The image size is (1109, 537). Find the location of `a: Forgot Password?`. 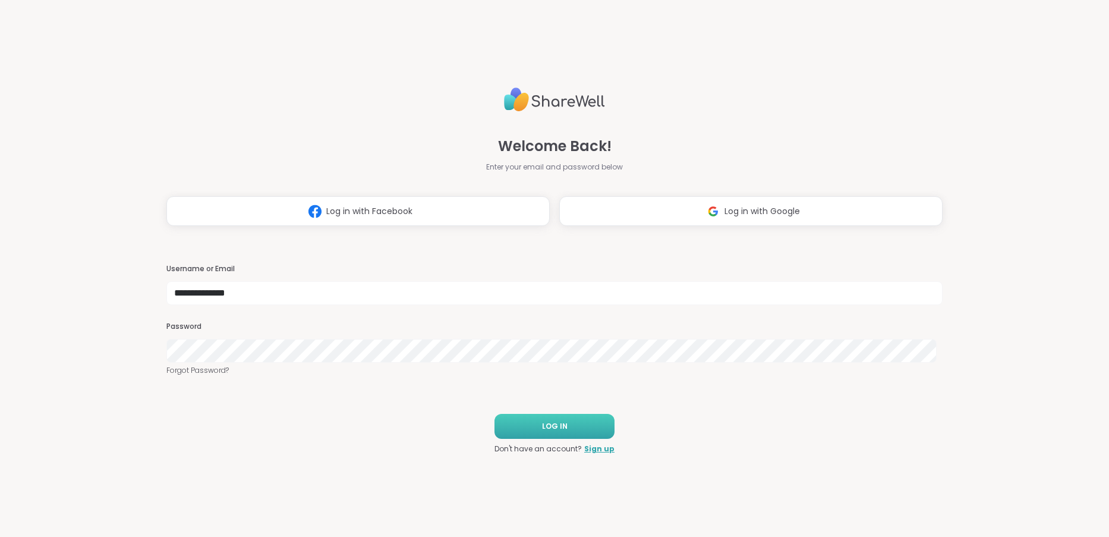

a: Forgot Password? is located at coordinates (554, 370).